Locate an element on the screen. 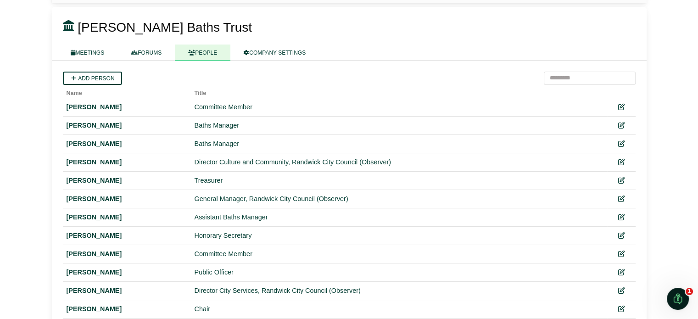  span: 1 is located at coordinates (690, 292).